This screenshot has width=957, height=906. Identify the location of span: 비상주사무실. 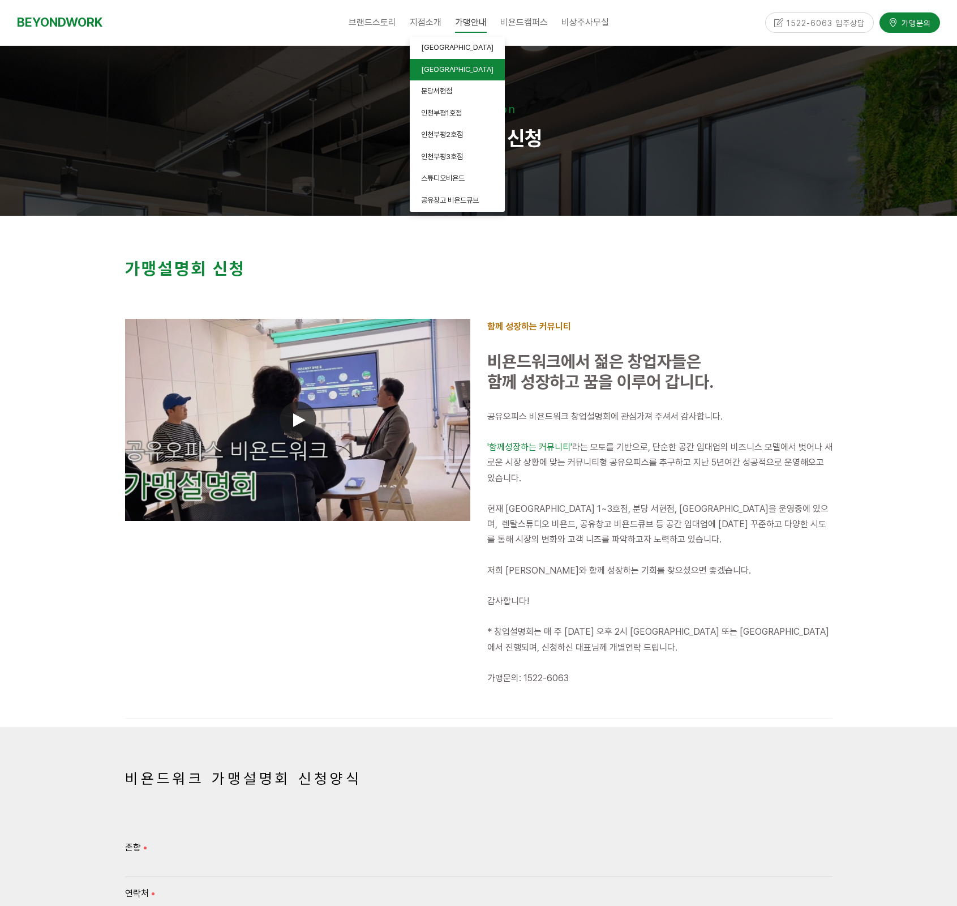
(585, 22).